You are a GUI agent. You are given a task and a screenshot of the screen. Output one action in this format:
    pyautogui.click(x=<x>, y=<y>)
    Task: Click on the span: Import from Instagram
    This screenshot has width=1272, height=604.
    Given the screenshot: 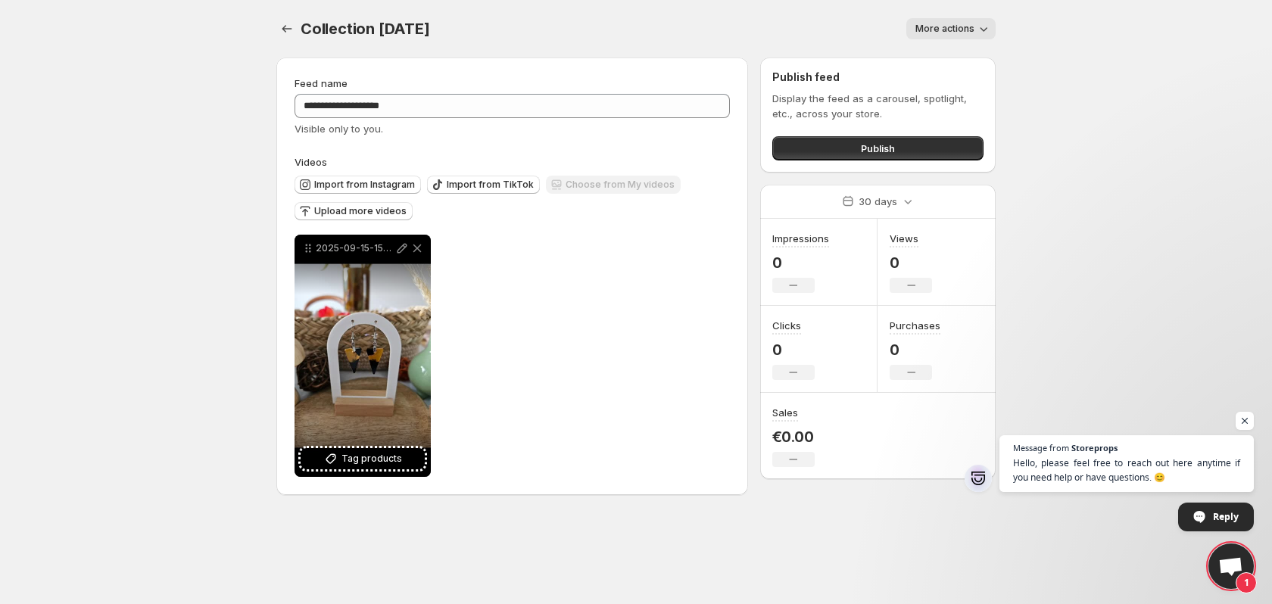 What is the action you would take?
    pyautogui.click(x=364, y=185)
    